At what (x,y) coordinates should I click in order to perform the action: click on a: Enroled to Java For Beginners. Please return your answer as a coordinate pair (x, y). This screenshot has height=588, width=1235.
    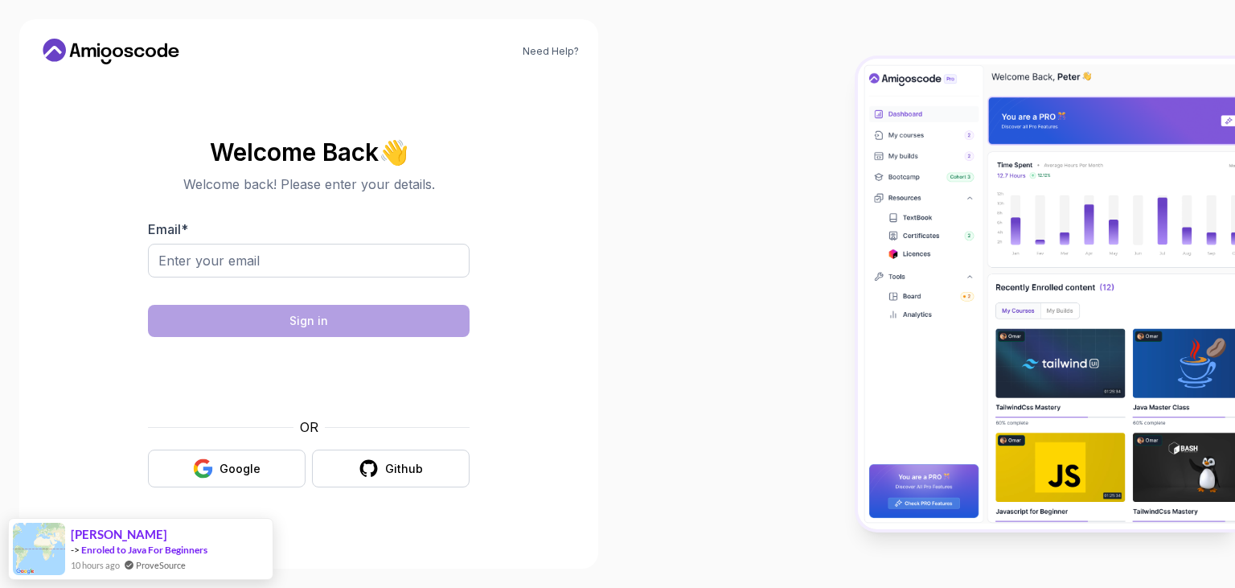
    Looking at the image, I should click on (144, 549).